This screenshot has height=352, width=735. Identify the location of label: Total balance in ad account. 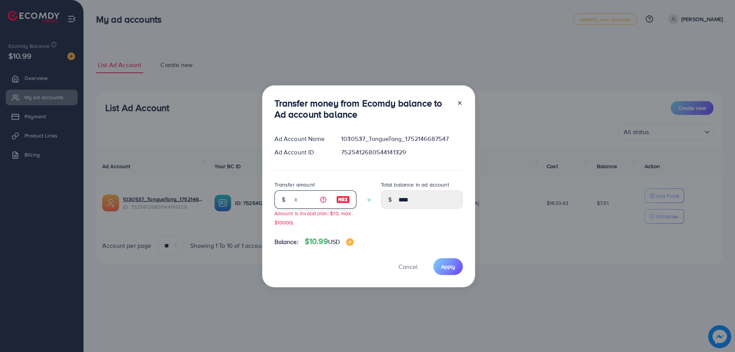
(415, 185).